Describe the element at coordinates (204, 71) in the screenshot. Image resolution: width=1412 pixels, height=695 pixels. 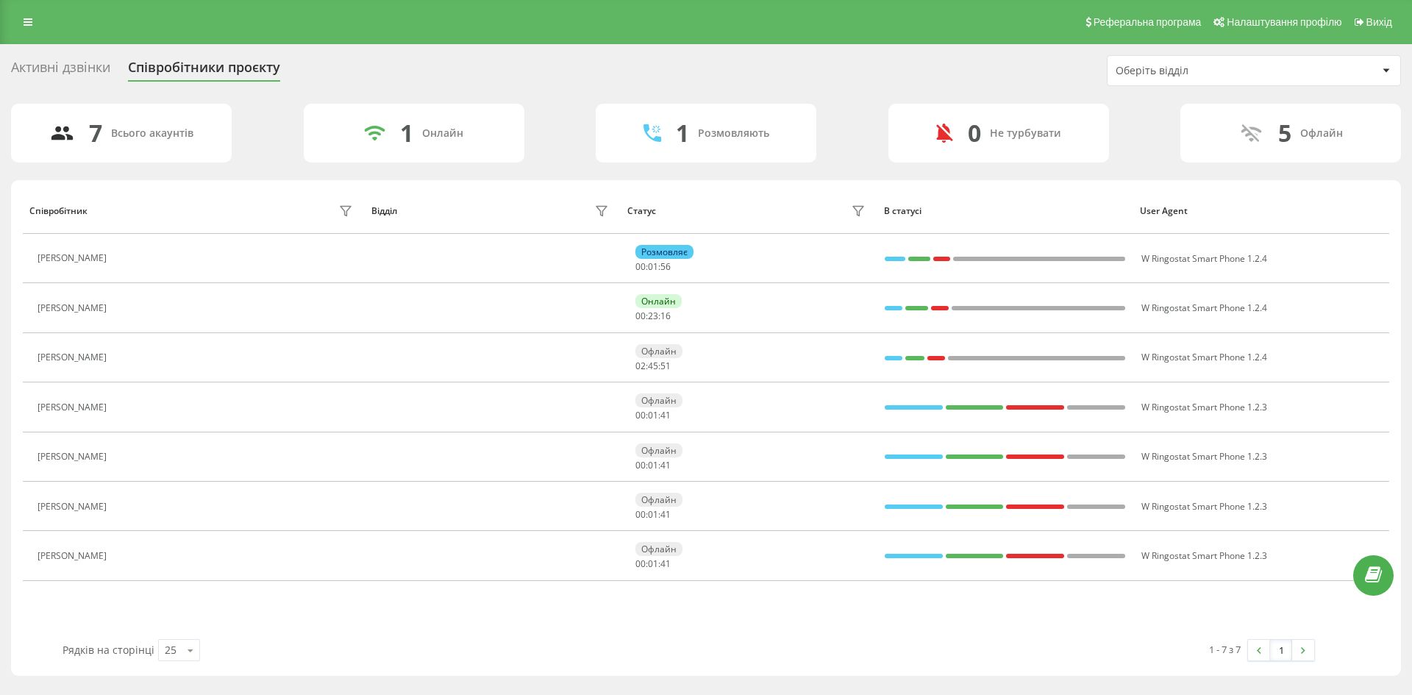
I see `div: Співробітники проєкту` at that location.